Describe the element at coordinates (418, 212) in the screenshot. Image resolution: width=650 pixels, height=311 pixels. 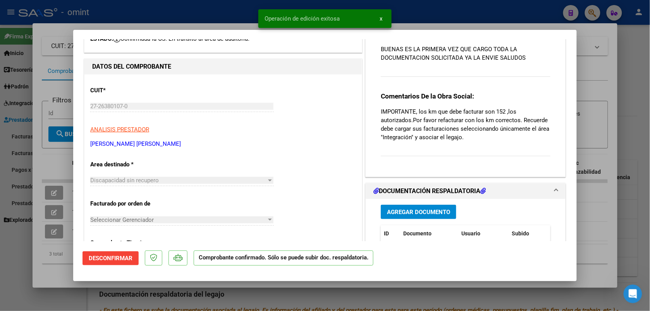
I see `button: Agregar Documento` at that location.